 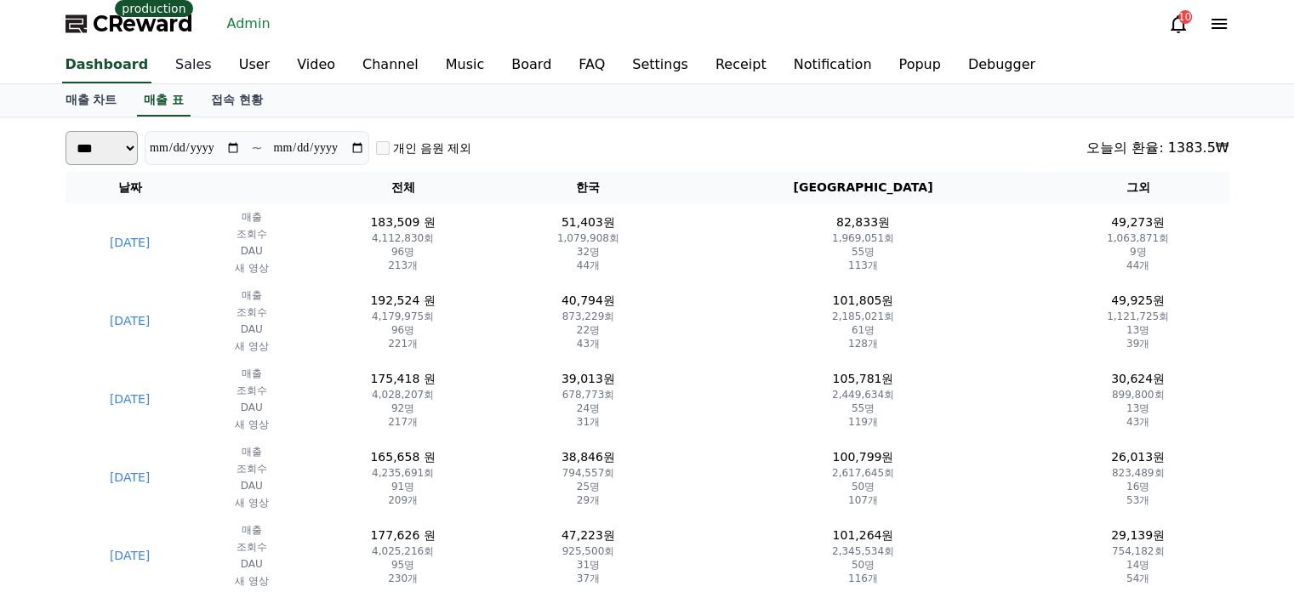 I want to click on p: 22명, so click(x=588, y=330).